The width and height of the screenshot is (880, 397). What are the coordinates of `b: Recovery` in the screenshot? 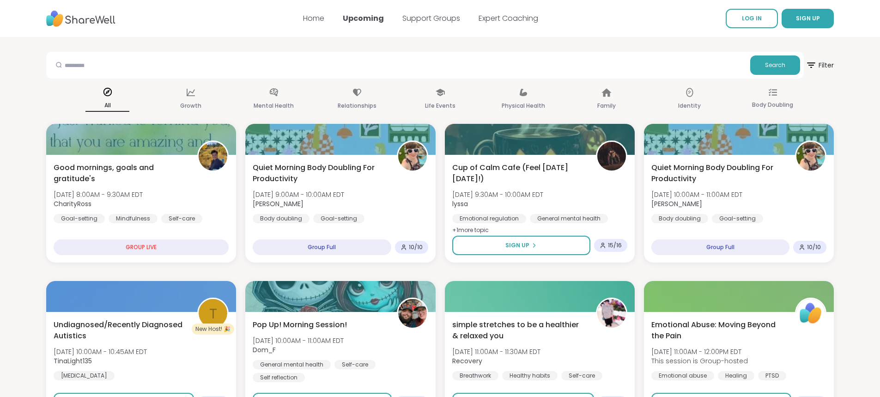 It's located at (467, 361).